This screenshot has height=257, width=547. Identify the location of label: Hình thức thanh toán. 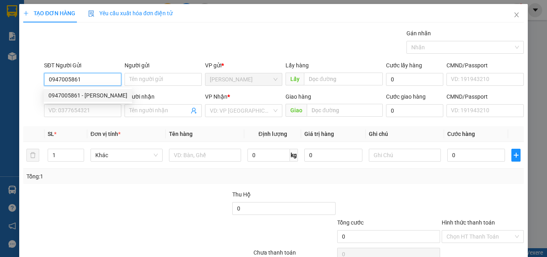
(468, 222).